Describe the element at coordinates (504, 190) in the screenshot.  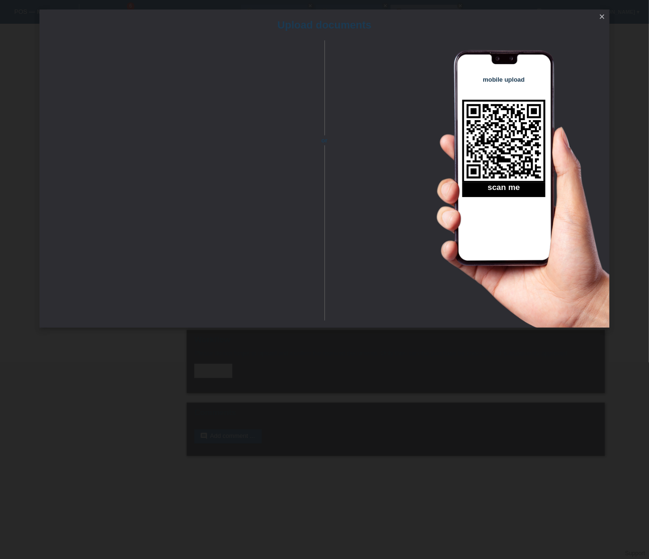
I see `h2: scan me` at that location.